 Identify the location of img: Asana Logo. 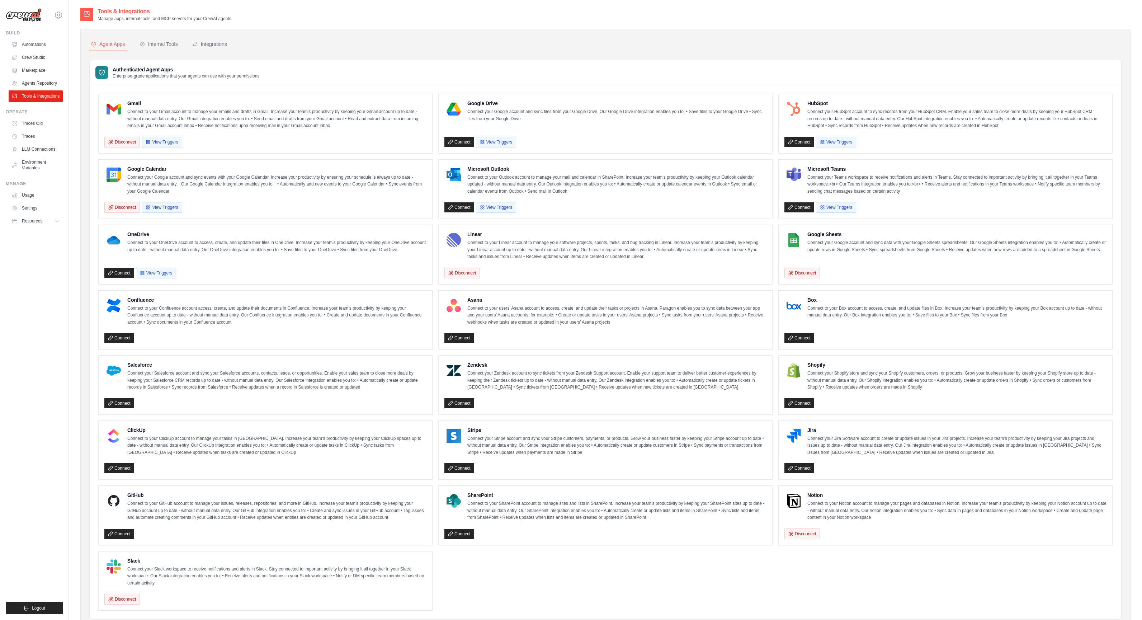
(454, 305).